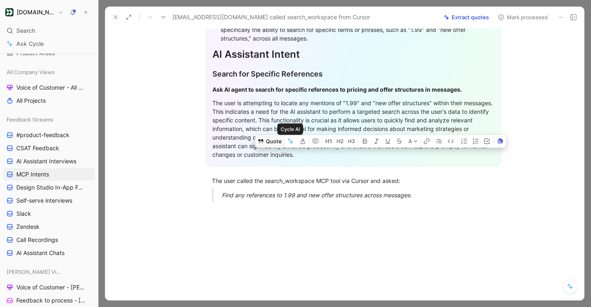 This screenshot has width=591, height=307. I want to click on a: MCP Intents, so click(49, 174).